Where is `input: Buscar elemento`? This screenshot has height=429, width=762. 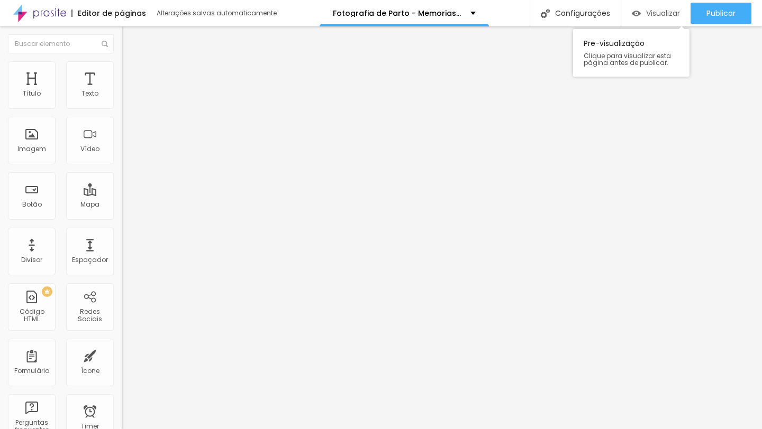
input: Buscar elemento is located at coordinates (61, 44).